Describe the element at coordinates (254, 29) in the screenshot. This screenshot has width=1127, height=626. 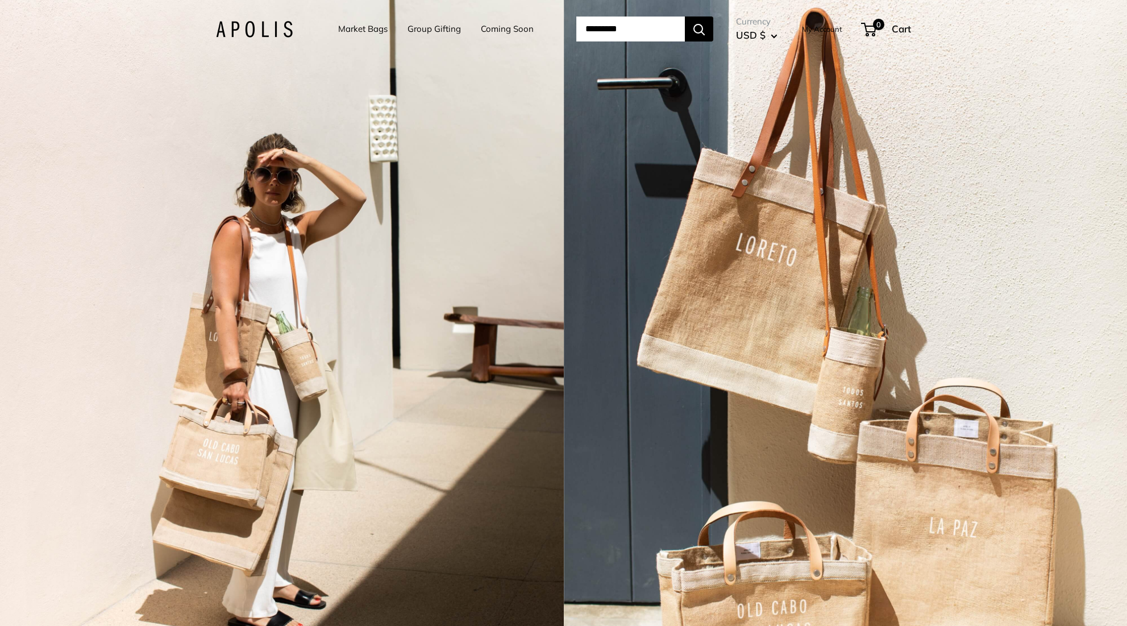
I see `img: Apolis` at that location.